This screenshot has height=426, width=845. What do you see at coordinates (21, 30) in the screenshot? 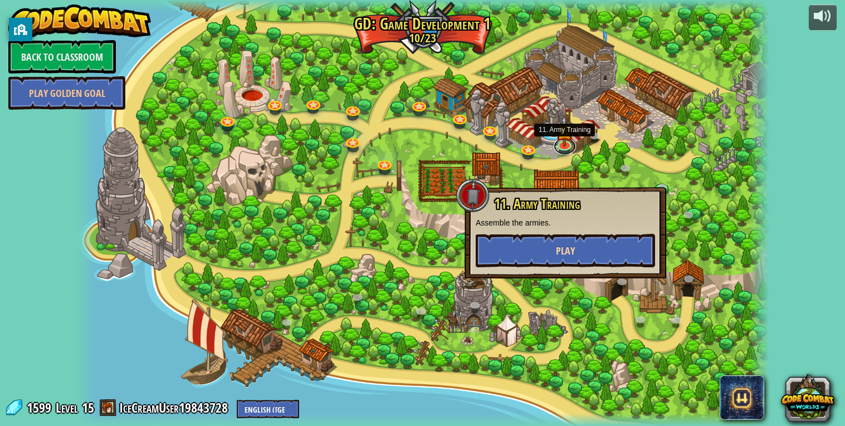
I see `button: privacy banner` at bounding box center [21, 30].